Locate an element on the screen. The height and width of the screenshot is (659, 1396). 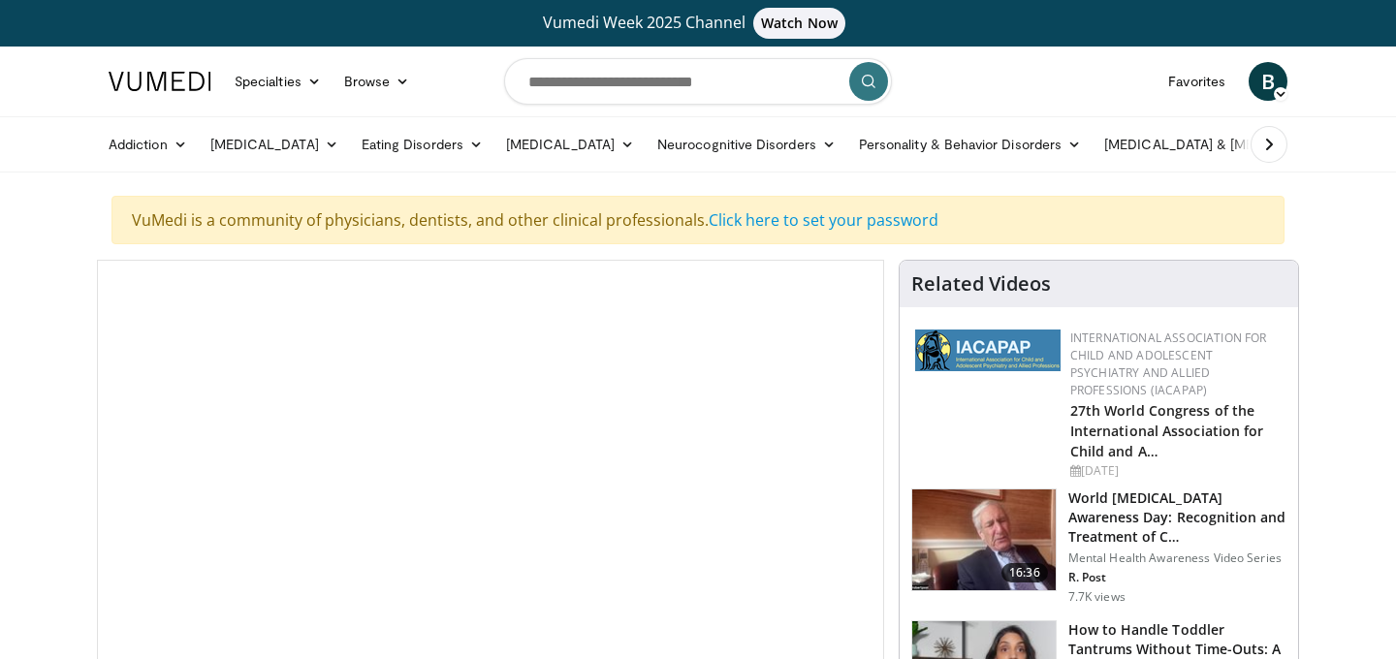
img: 2a9917ce-aac2-4f82-acde-720e532d7410.png.150x105_q85_autocrop_double_scale_upscale_version-0.2.png is located at coordinates (988, 350).